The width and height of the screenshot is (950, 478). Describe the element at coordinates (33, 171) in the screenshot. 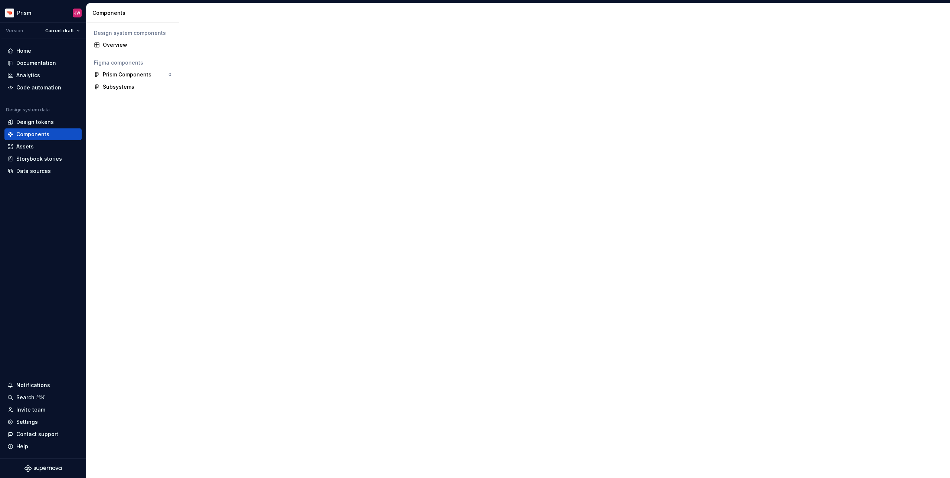

I see `div: Data sources` at that location.